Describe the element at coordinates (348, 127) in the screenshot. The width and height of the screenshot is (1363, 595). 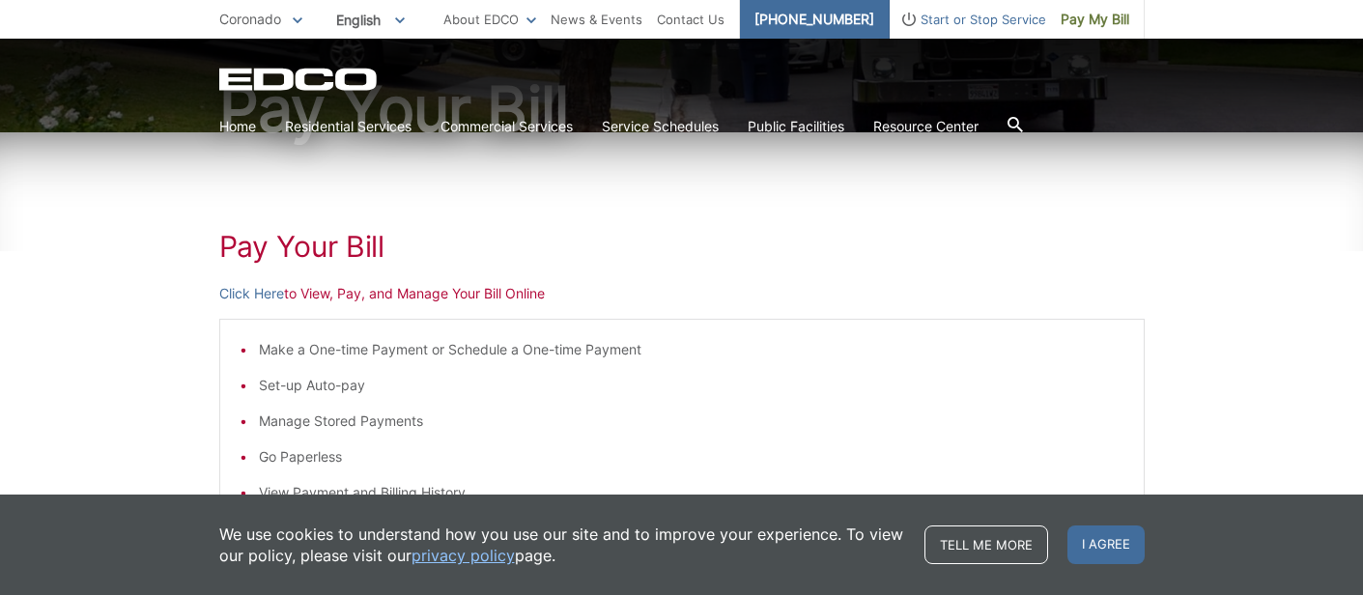
I see `a: Residential Services` at that location.